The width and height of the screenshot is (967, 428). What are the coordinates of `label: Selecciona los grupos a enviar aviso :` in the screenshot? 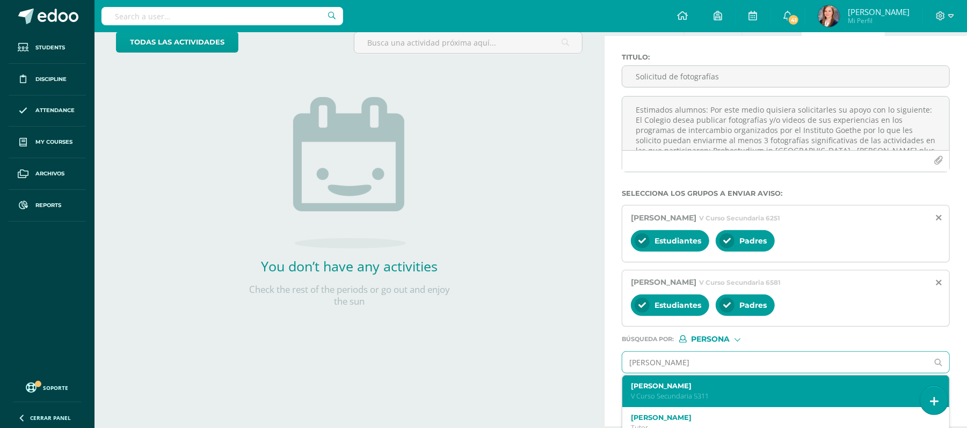 It's located at (785, 193).